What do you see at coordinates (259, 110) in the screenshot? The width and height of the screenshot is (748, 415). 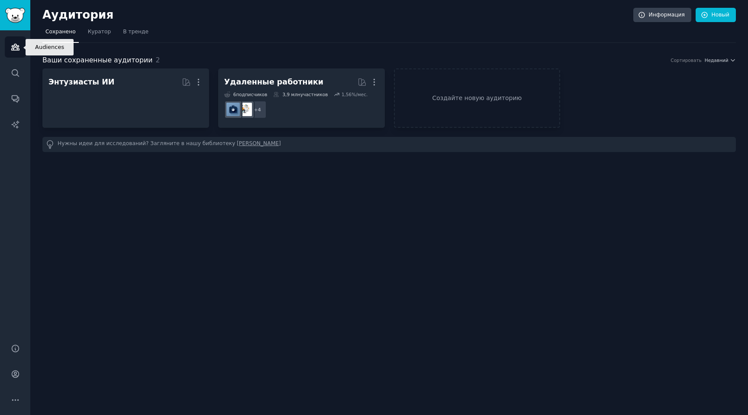 I see `font: 4` at bounding box center [259, 110].